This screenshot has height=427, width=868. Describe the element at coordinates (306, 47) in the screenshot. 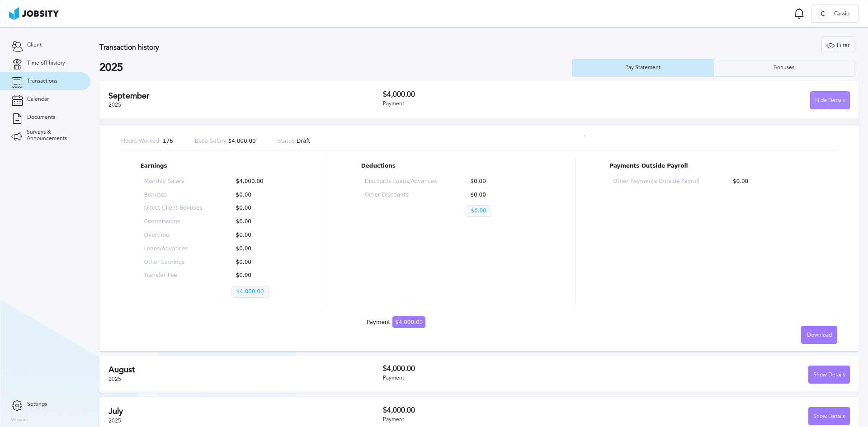

I see `h3: Transaction history` at that location.